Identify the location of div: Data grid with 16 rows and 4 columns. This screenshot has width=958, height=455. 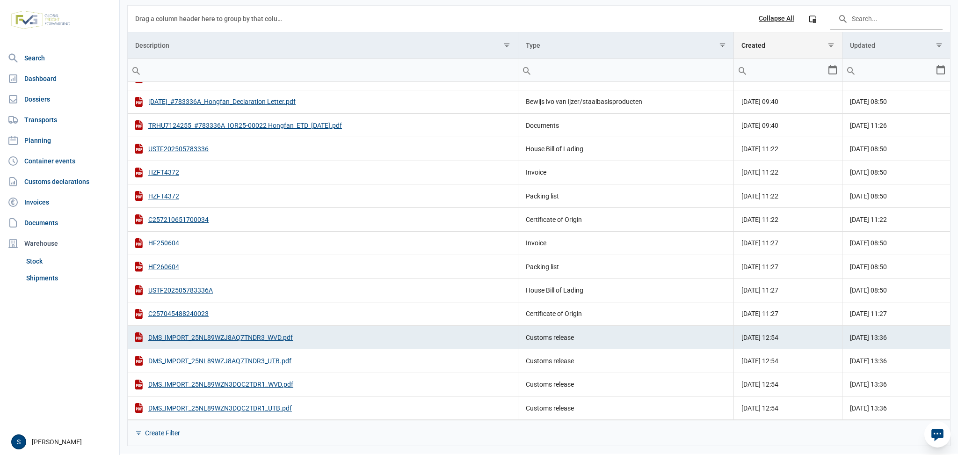
(539, 225).